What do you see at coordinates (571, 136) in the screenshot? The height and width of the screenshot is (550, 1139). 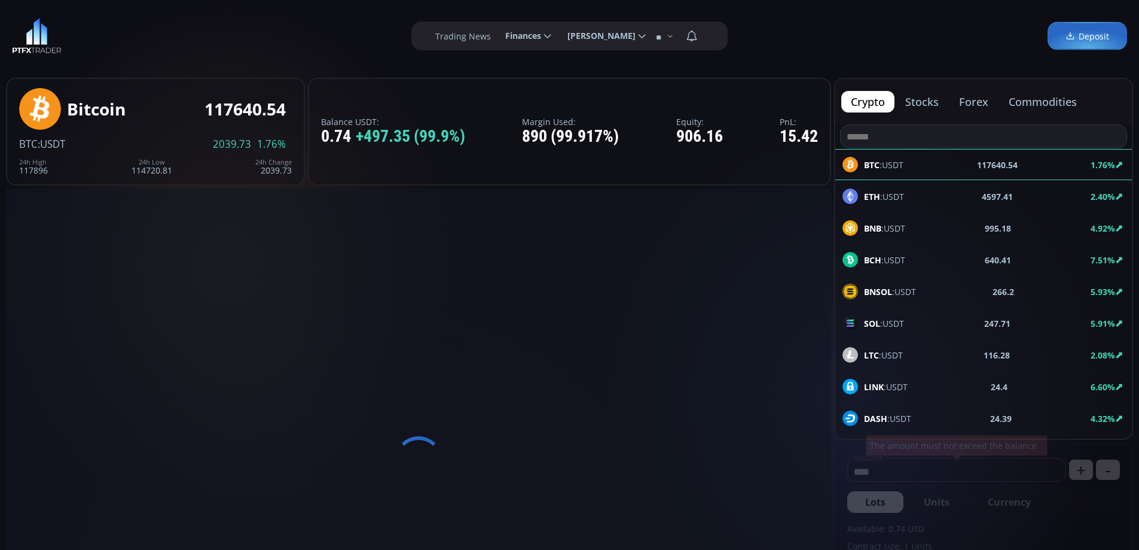 I see `div: 890 (99.917%)` at bounding box center [571, 136].